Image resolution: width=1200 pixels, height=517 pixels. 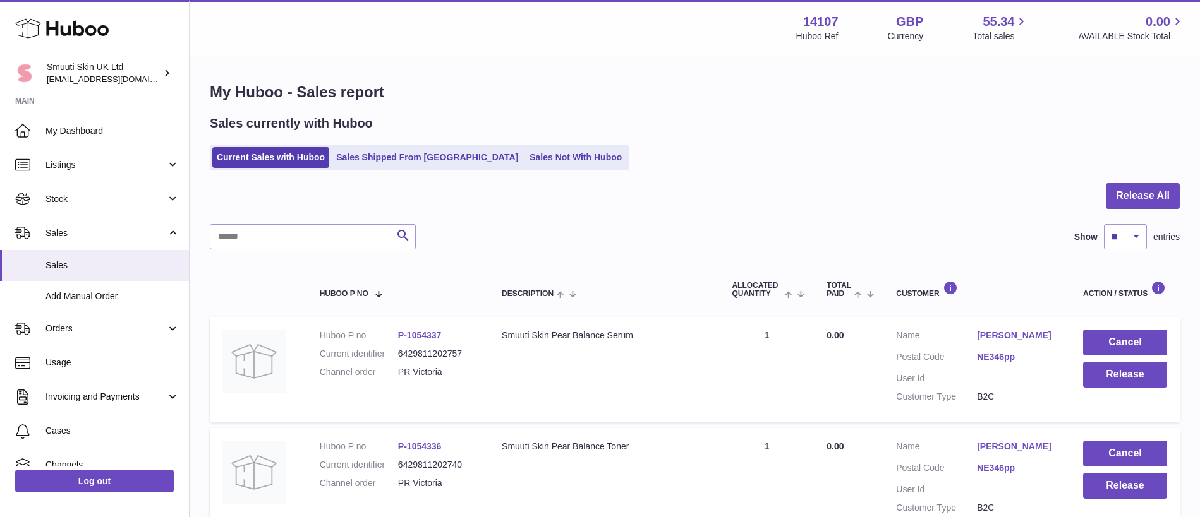 I want to click on a: 0.00 AVAILABLE Stock Total, so click(x=1131, y=28).